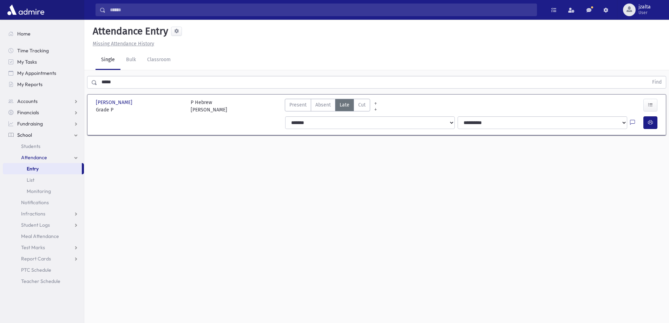  What do you see at coordinates (43, 214) in the screenshot?
I see `a: Infractions` at bounding box center [43, 214].